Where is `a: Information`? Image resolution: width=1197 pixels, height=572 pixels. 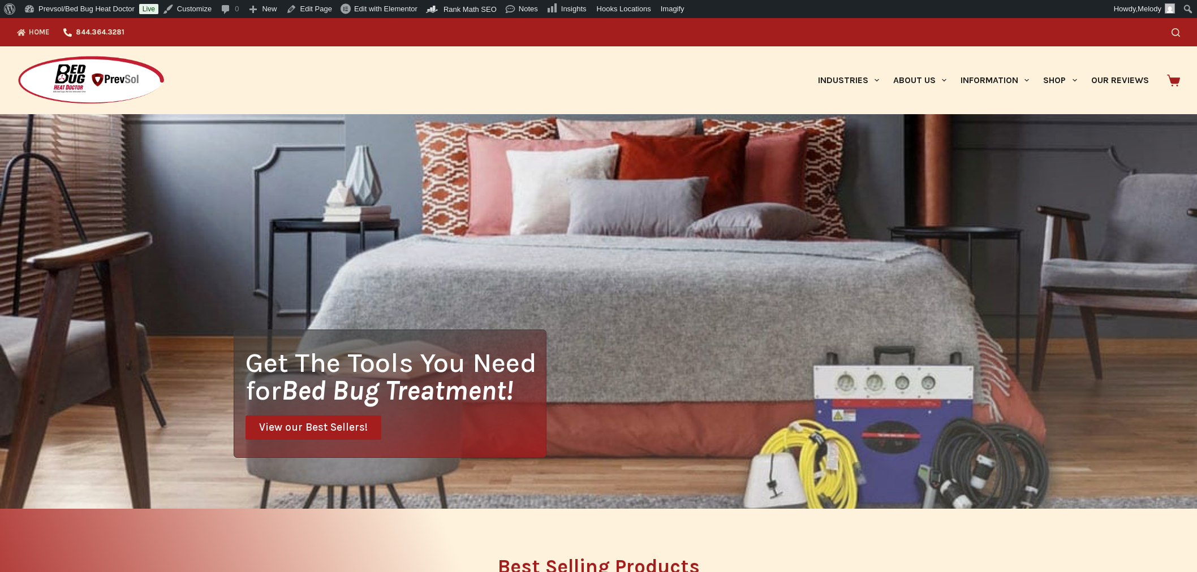 a: Information is located at coordinates (995, 80).